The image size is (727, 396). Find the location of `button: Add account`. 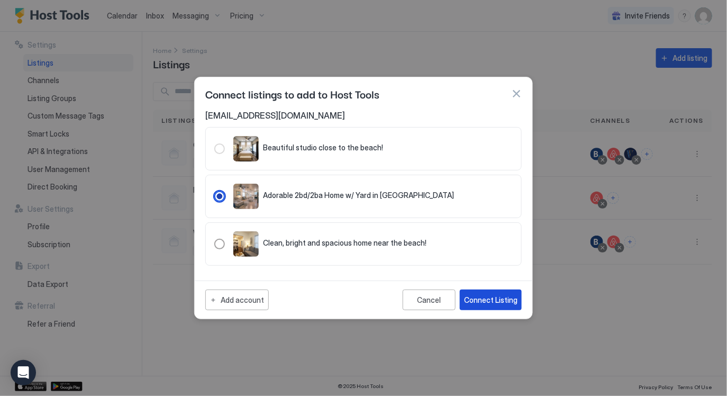

button: Add account is located at coordinates (237, 299).